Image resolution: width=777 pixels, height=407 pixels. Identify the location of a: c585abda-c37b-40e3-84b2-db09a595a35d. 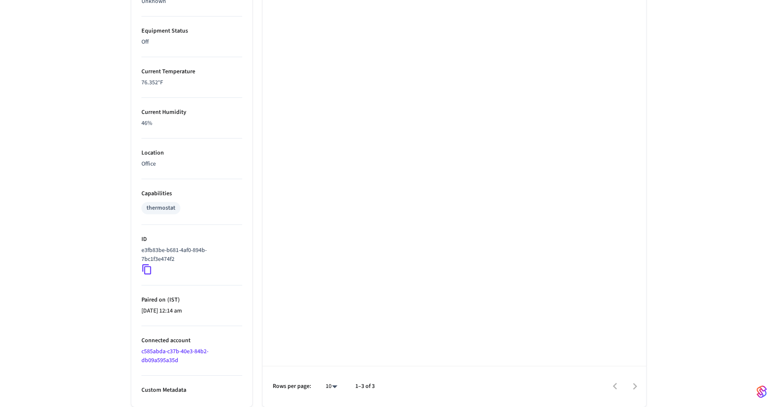
(175, 356).